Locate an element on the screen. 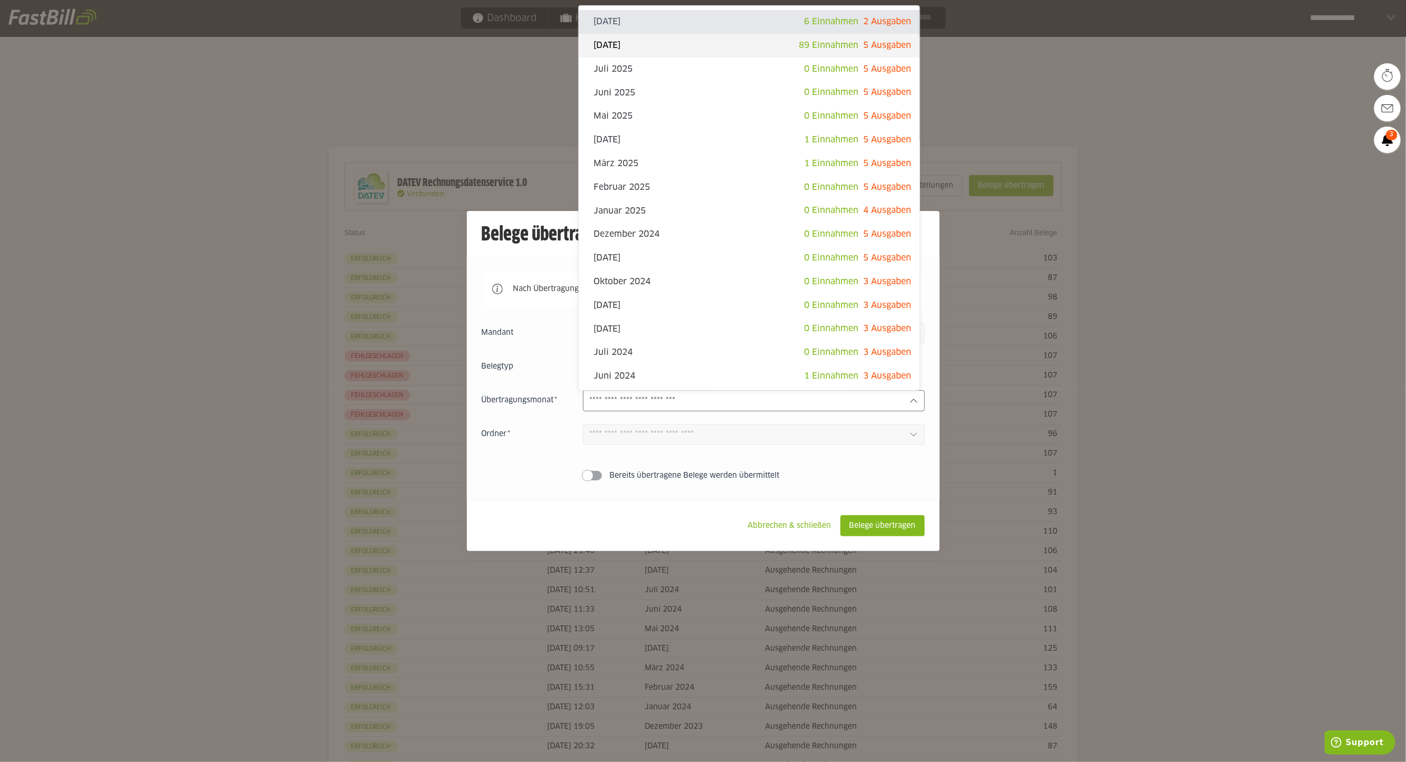 The width and height of the screenshot is (1406, 762). sl-option: Mai 2025 is located at coordinates (749, 116).